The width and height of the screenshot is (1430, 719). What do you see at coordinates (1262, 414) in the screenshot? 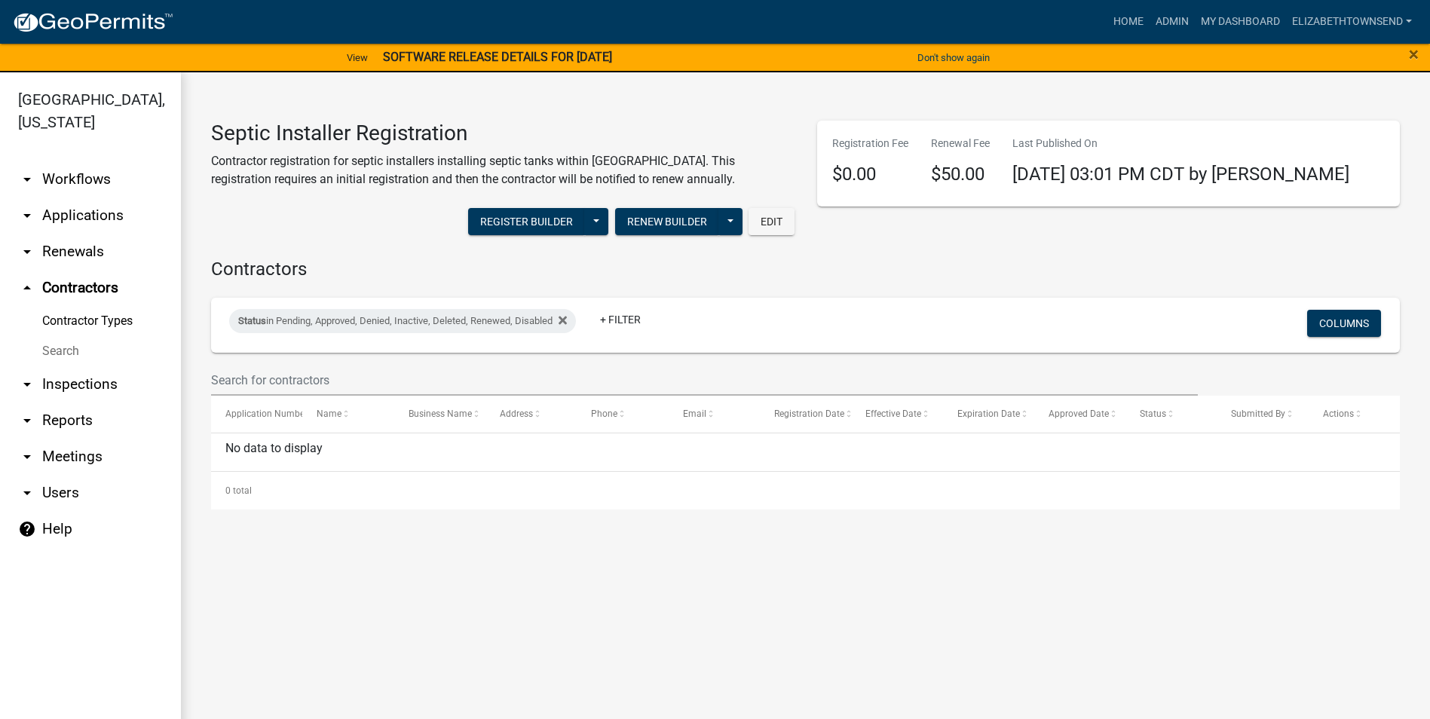
I see `datatable-header-cell: Submitted By` at bounding box center [1262, 414].